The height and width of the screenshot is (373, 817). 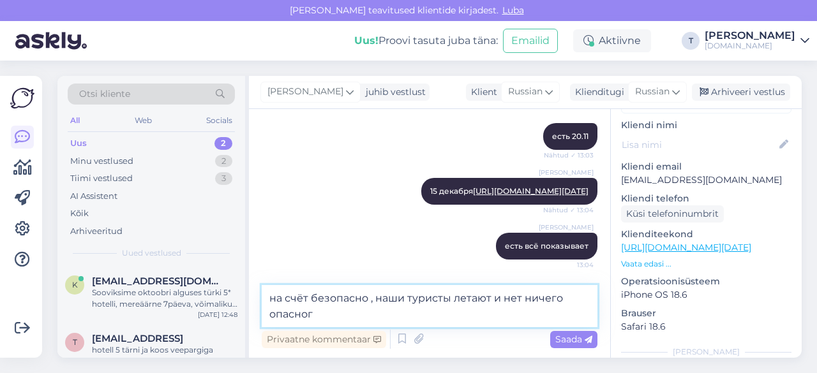 I want to click on p: Safari 18.6, so click(x=706, y=327).